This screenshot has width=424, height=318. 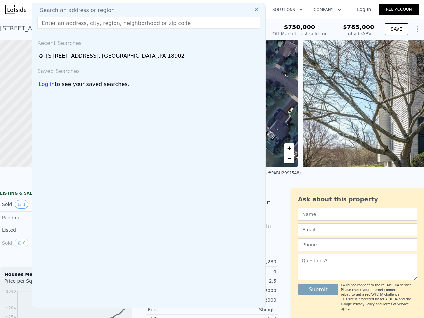 I want to click on div: Off Market, last sold for, so click(x=299, y=34).